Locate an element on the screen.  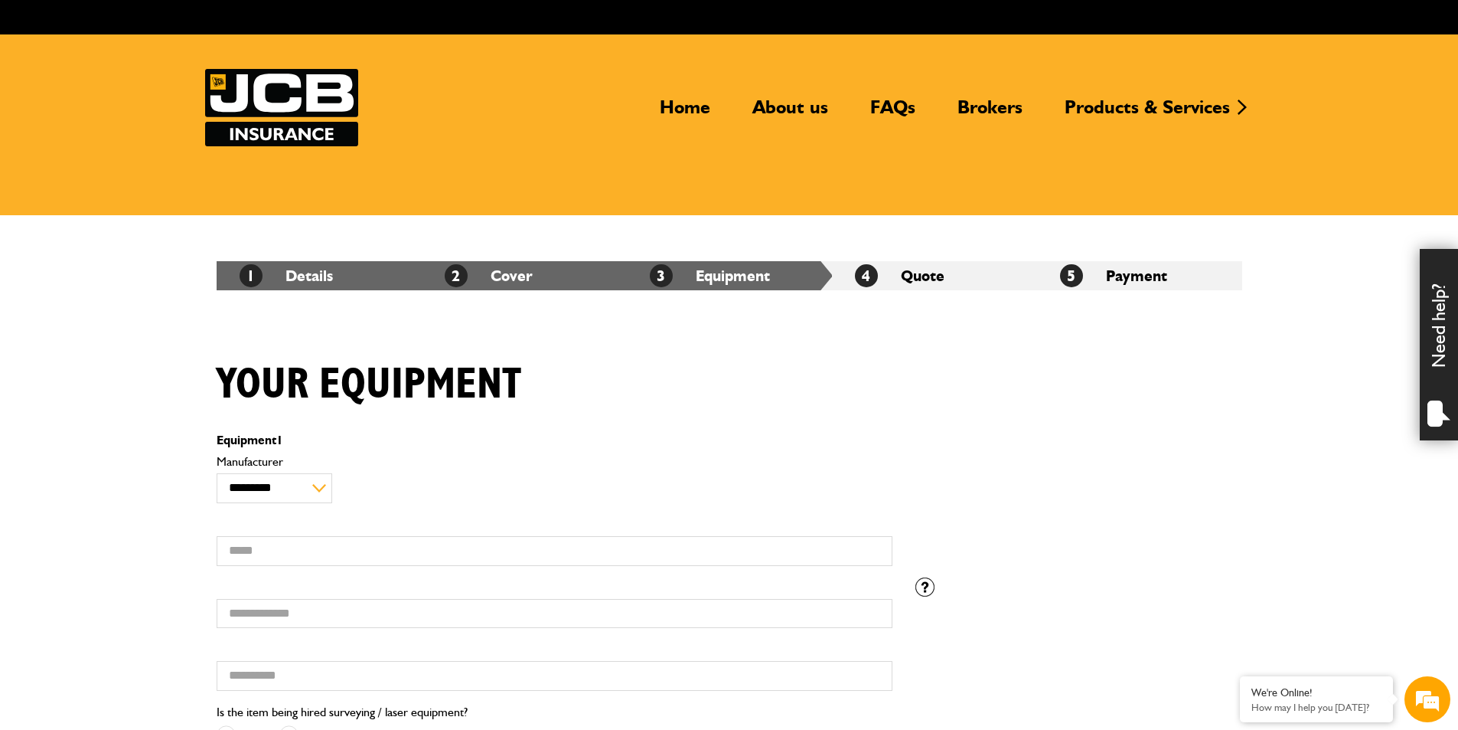
a: Products & Services is located at coordinates (1148, 113).